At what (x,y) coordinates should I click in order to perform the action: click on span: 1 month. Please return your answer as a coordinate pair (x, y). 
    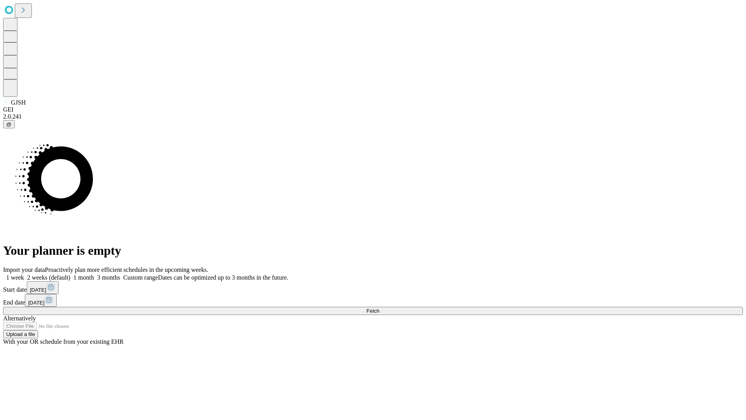
    Looking at the image, I should click on (84, 277).